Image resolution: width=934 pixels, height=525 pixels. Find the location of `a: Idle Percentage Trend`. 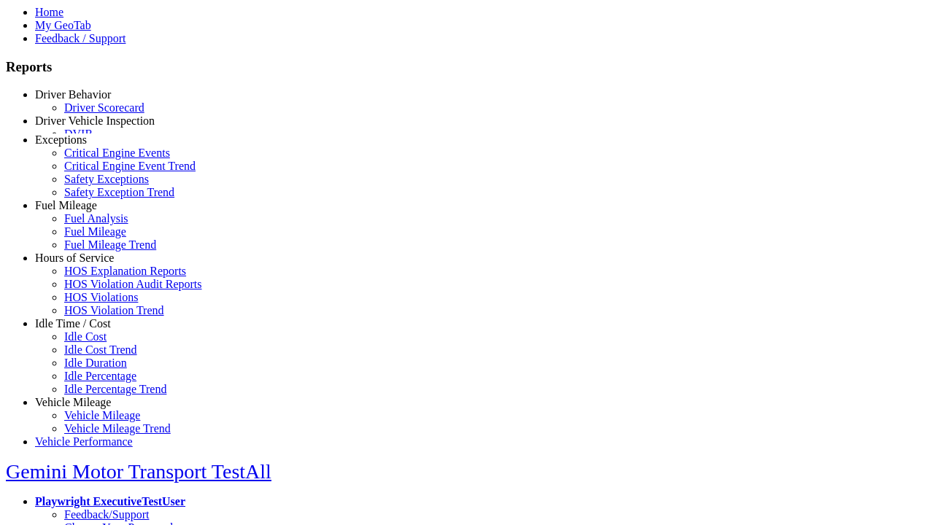

a: Idle Percentage Trend is located at coordinates (115, 389).